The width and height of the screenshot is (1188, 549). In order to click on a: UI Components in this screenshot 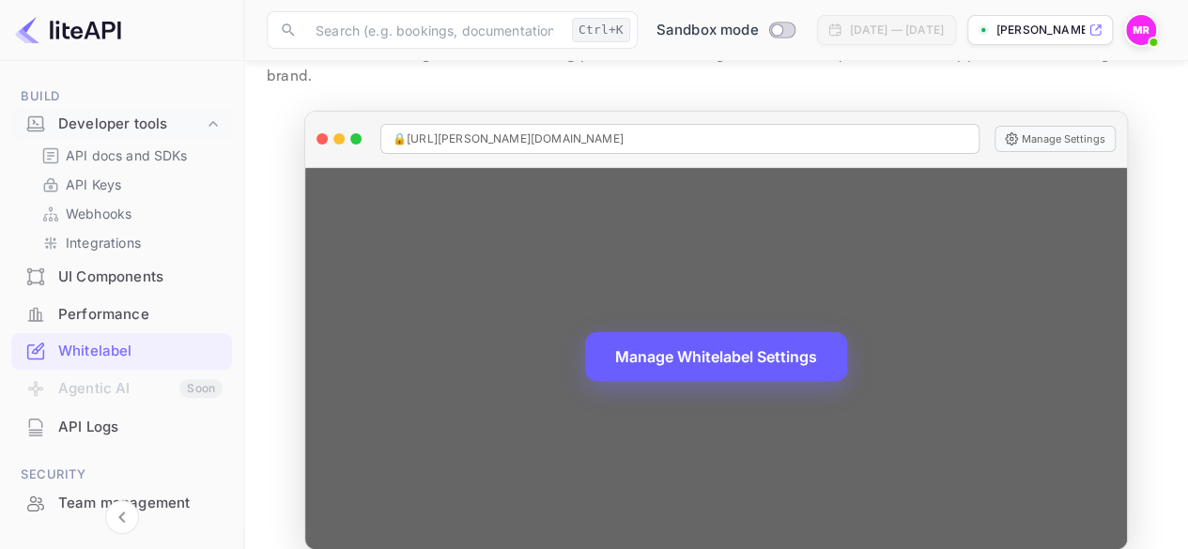, I will do `click(121, 276)`.